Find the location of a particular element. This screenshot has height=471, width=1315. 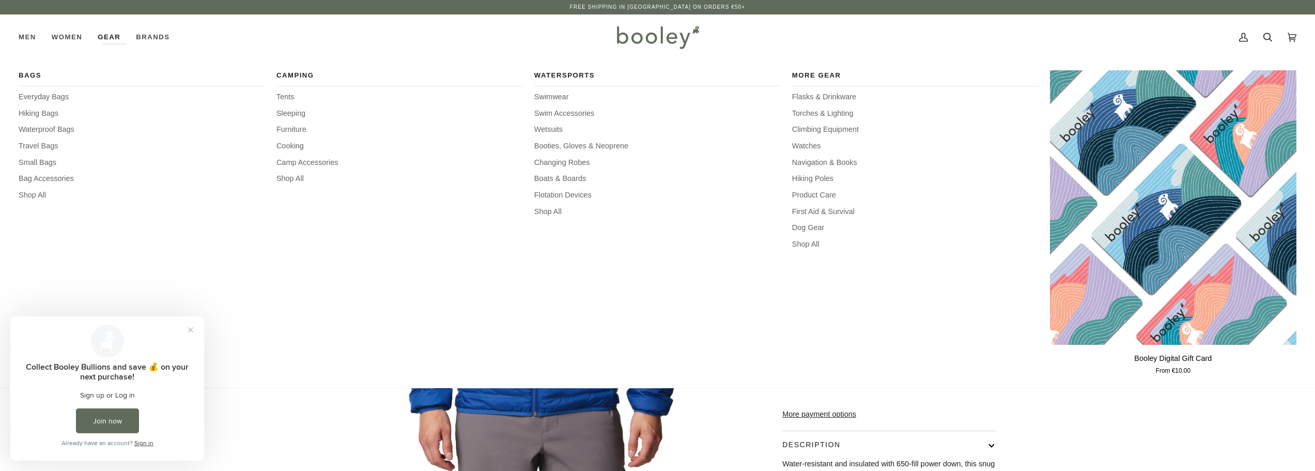

span: From €10.00 is located at coordinates (1173, 371).